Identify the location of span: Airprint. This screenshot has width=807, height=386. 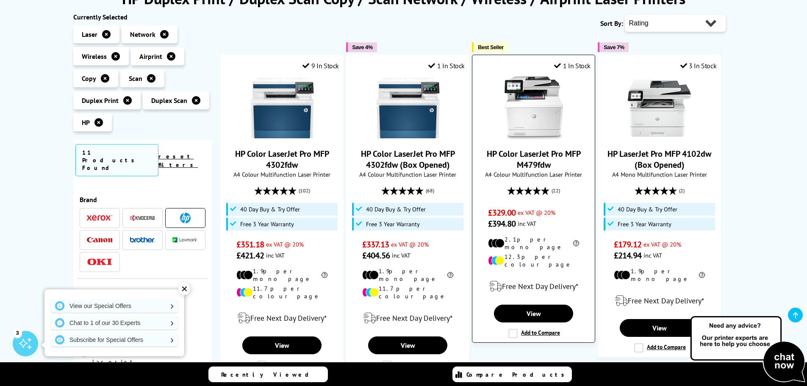
(151, 56).